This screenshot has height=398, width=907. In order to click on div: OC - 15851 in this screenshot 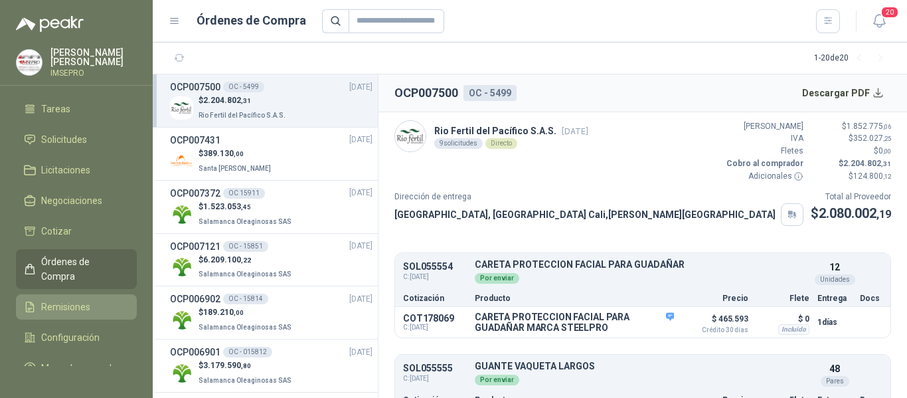, I will do `click(246, 246)`.